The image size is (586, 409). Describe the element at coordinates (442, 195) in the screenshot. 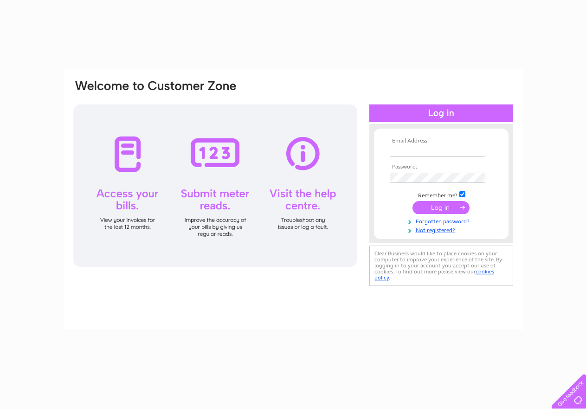

I see `td: Remember me?` at that location.